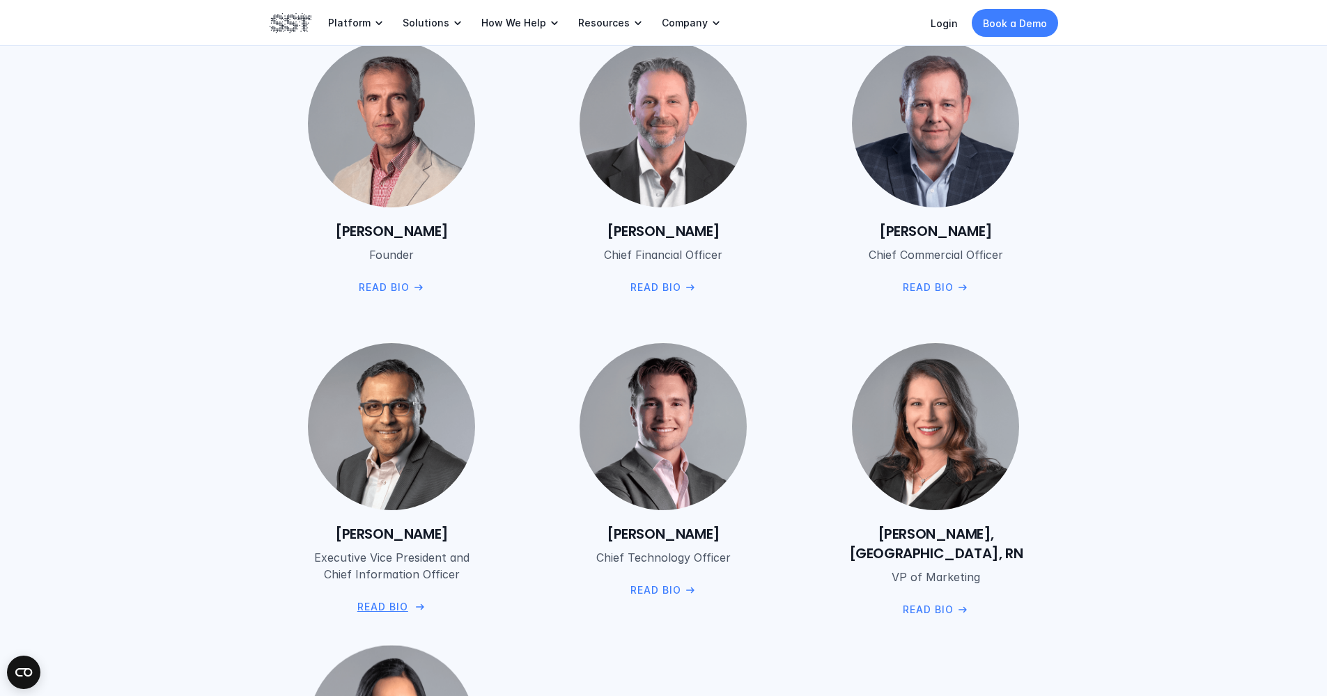 The width and height of the screenshot is (1327, 696). Describe the element at coordinates (935, 124) in the screenshot. I see `img: John Downey headshot` at that location.